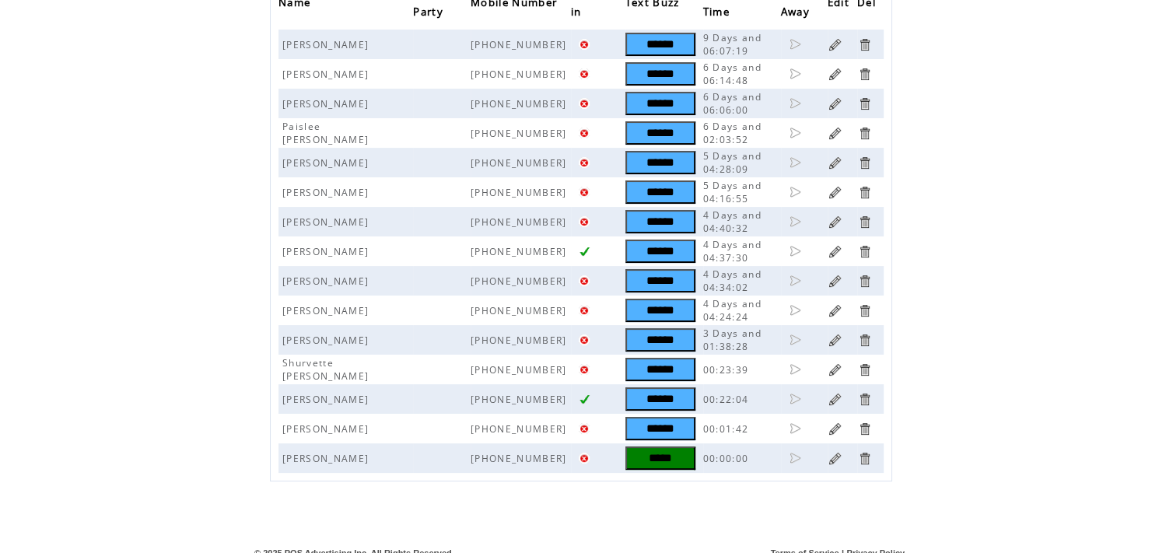 This screenshot has width=1159, height=553. What do you see at coordinates (732, 103) in the screenshot?
I see `span: 6 Days and 06:06:00` at bounding box center [732, 103].